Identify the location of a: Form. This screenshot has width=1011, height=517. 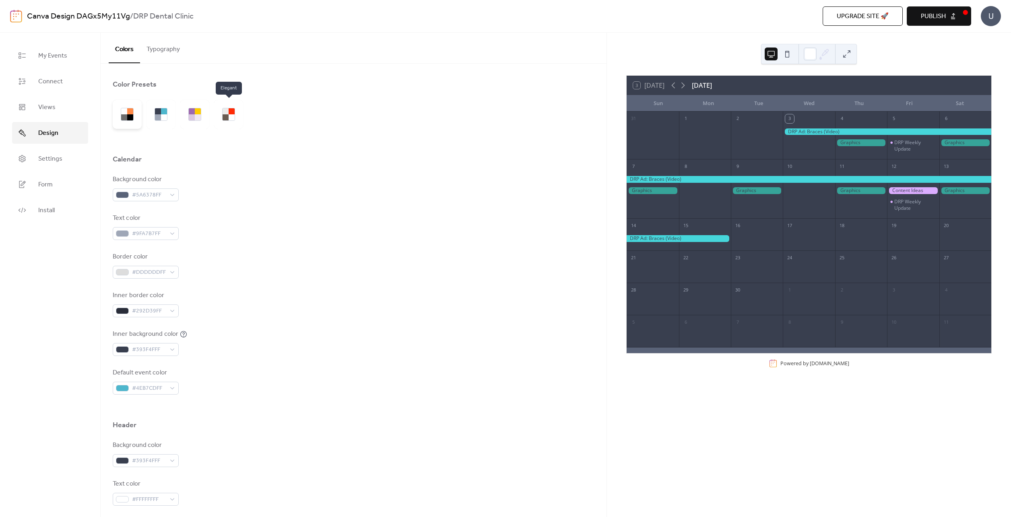
(50, 184).